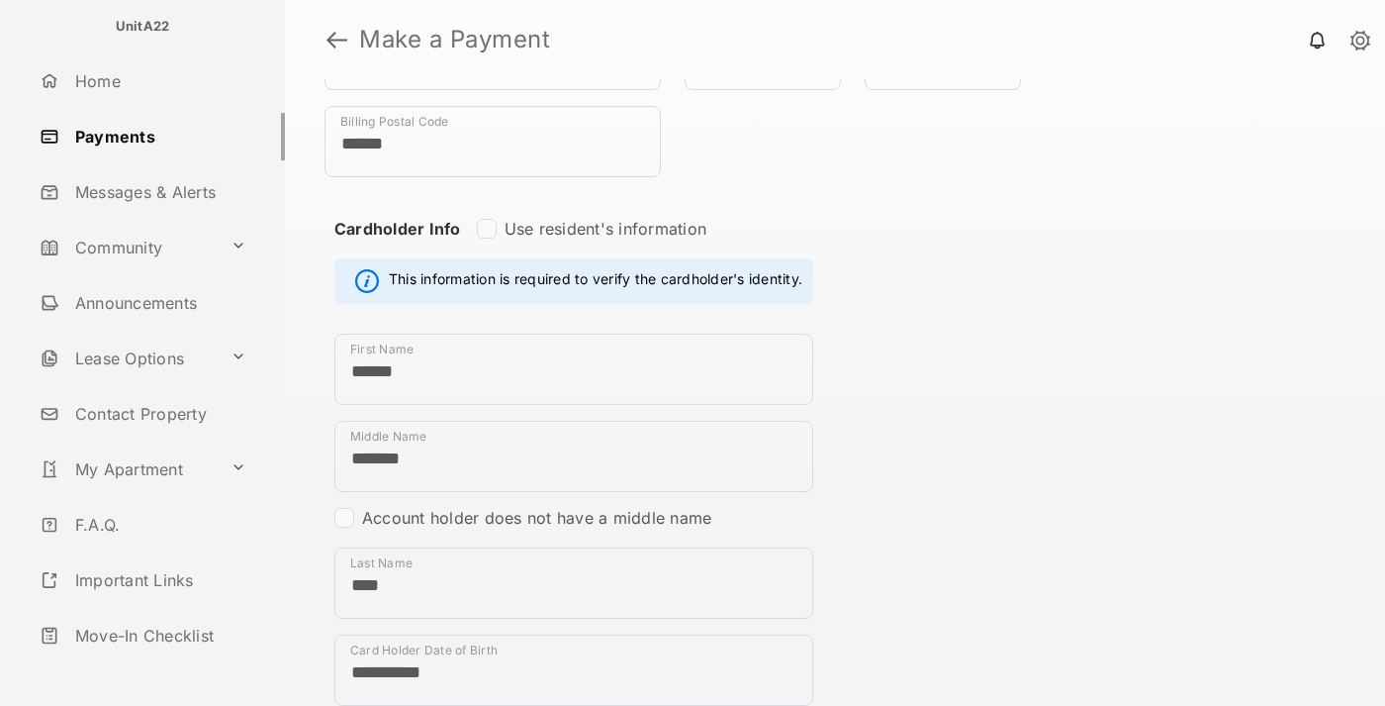  I want to click on a: Lease Options, so click(127, 358).